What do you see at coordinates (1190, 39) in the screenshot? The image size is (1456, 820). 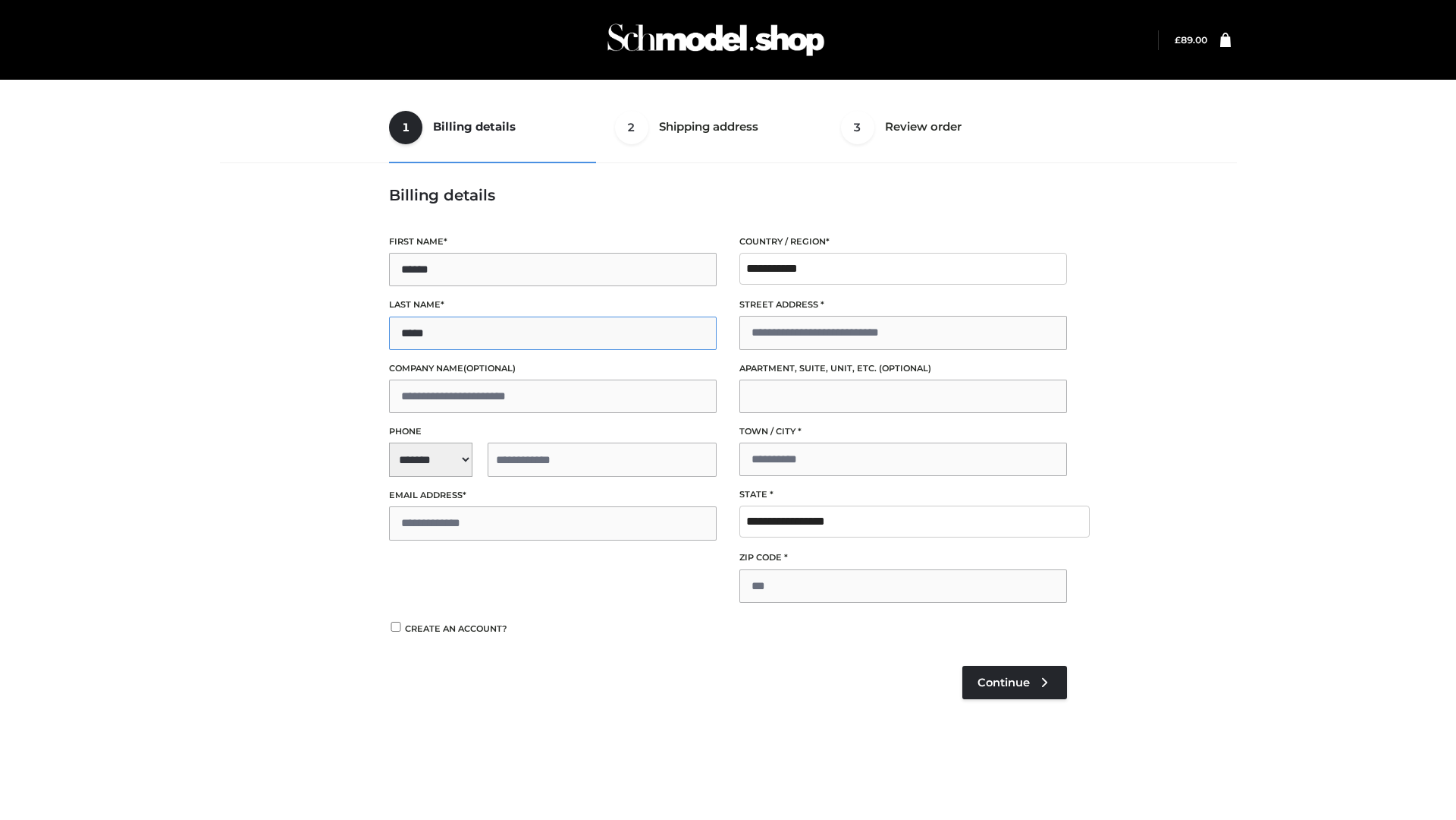 I see `bdi: 89.00` at bounding box center [1190, 39].